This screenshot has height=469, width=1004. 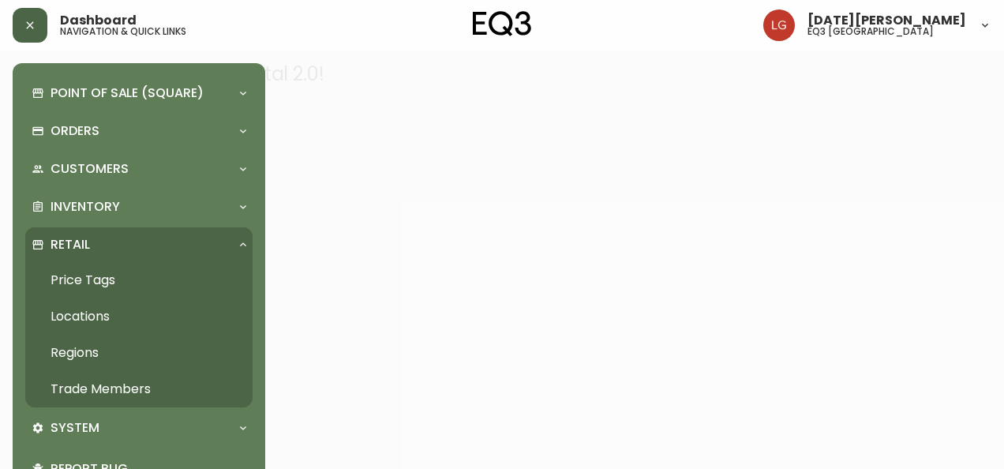 What do you see at coordinates (70, 245) in the screenshot?
I see `p: Retail` at bounding box center [70, 245].